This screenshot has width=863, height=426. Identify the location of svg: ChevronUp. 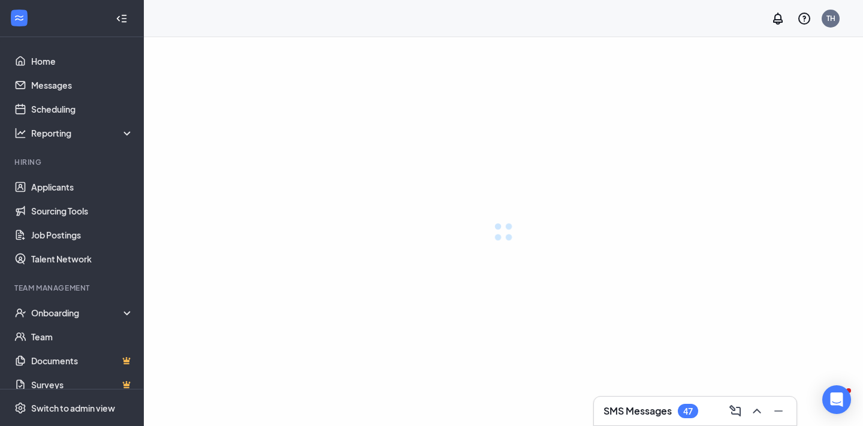
(757, 411).